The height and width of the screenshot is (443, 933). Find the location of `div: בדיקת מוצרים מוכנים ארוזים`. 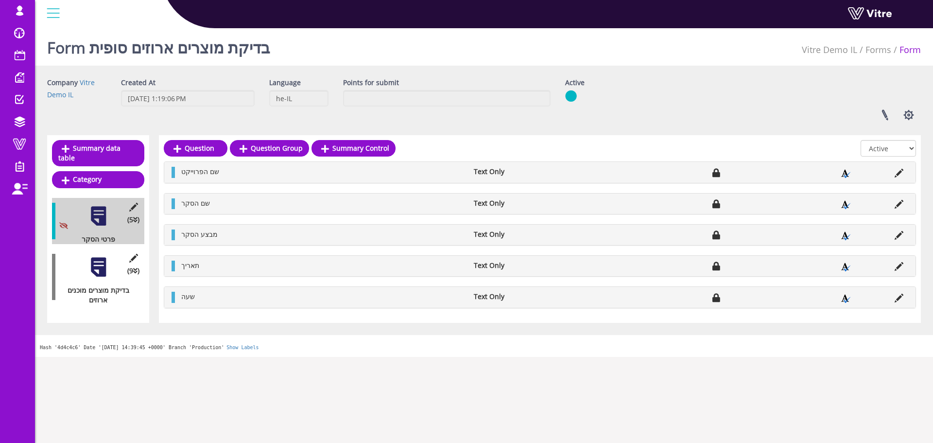

div: בדיקת מוצרים מוכנים ארוזים is located at coordinates (94, 295).